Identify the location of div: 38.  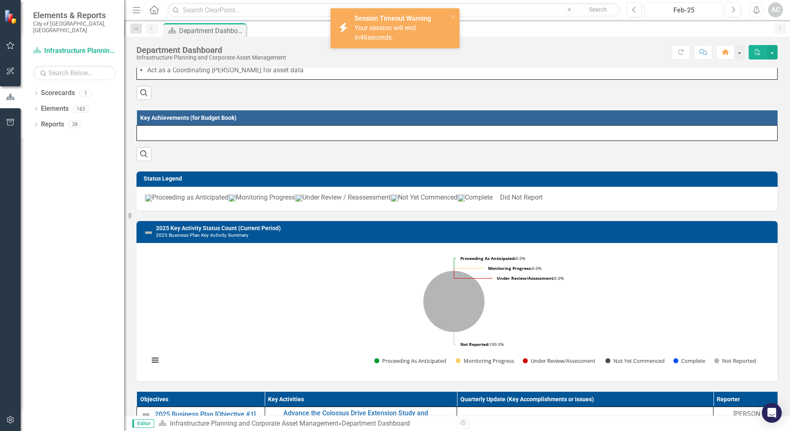
(75, 125).